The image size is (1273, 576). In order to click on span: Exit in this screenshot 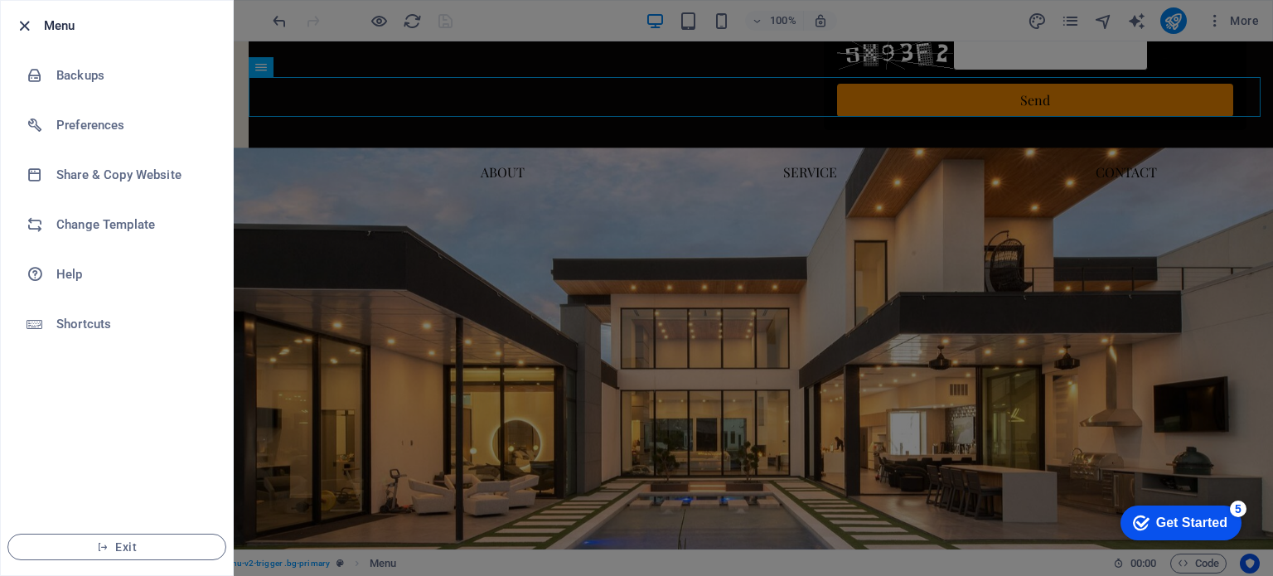, I will do `click(117, 547)`.